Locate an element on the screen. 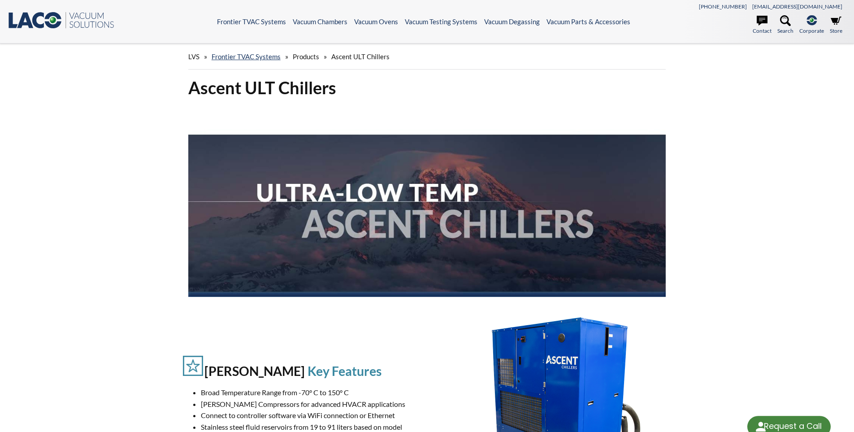 The width and height of the screenshot is (854, 432). a: Contact is located at coordinates (762, 25).